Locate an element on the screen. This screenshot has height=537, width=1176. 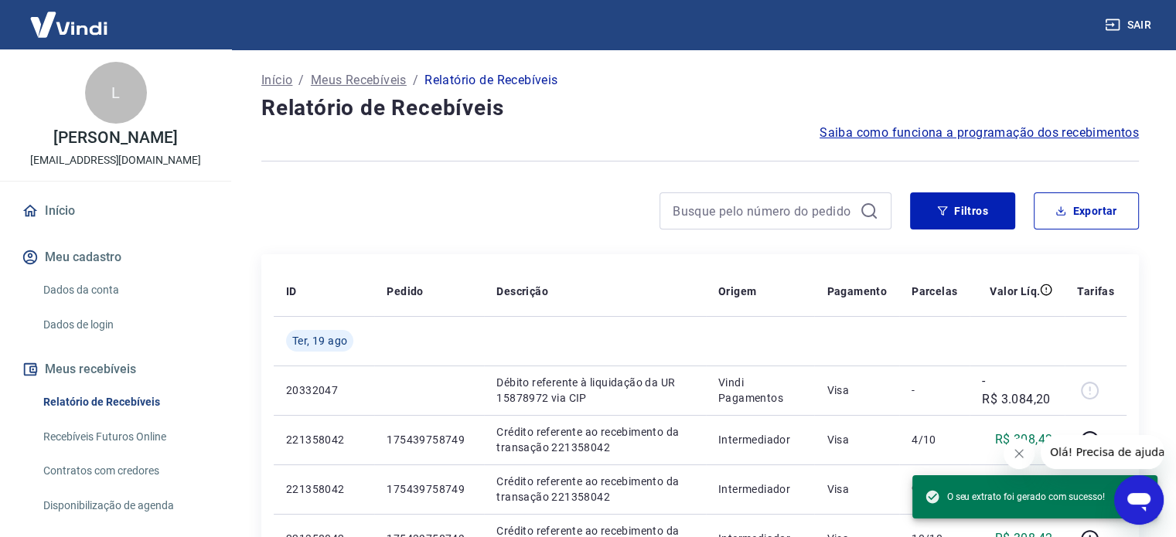
input: Busque pelo número do pedido is located at coordinates (763, 211).